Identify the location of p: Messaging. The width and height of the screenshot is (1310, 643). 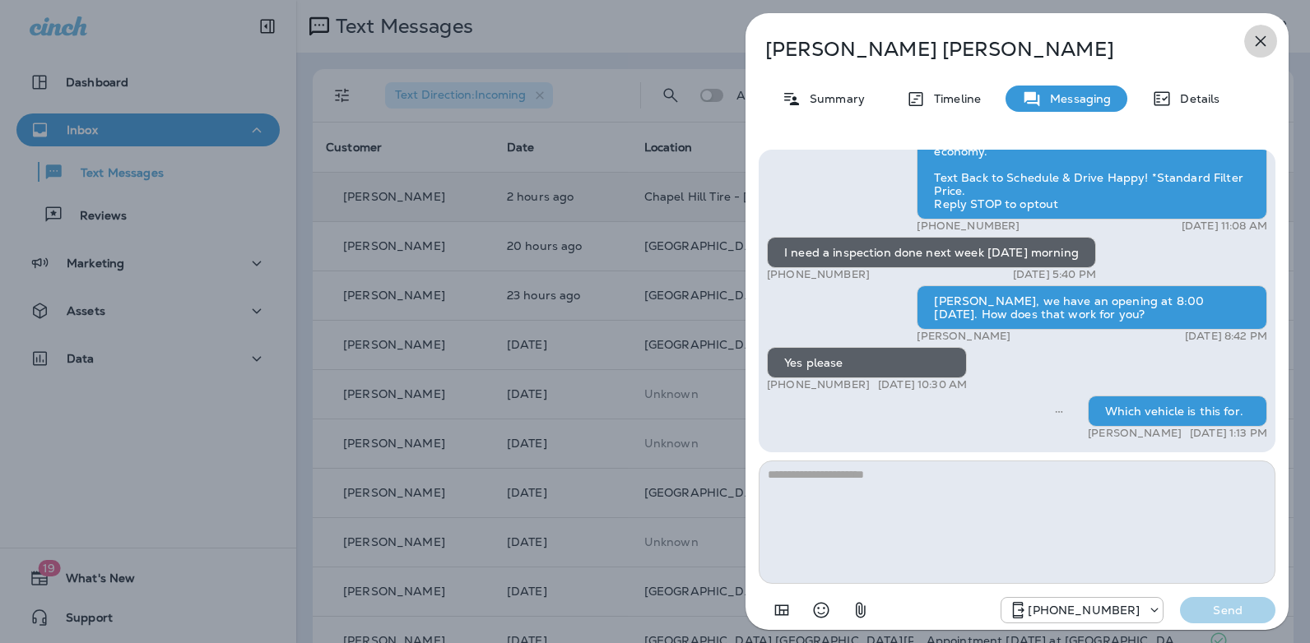
(1076, 99).